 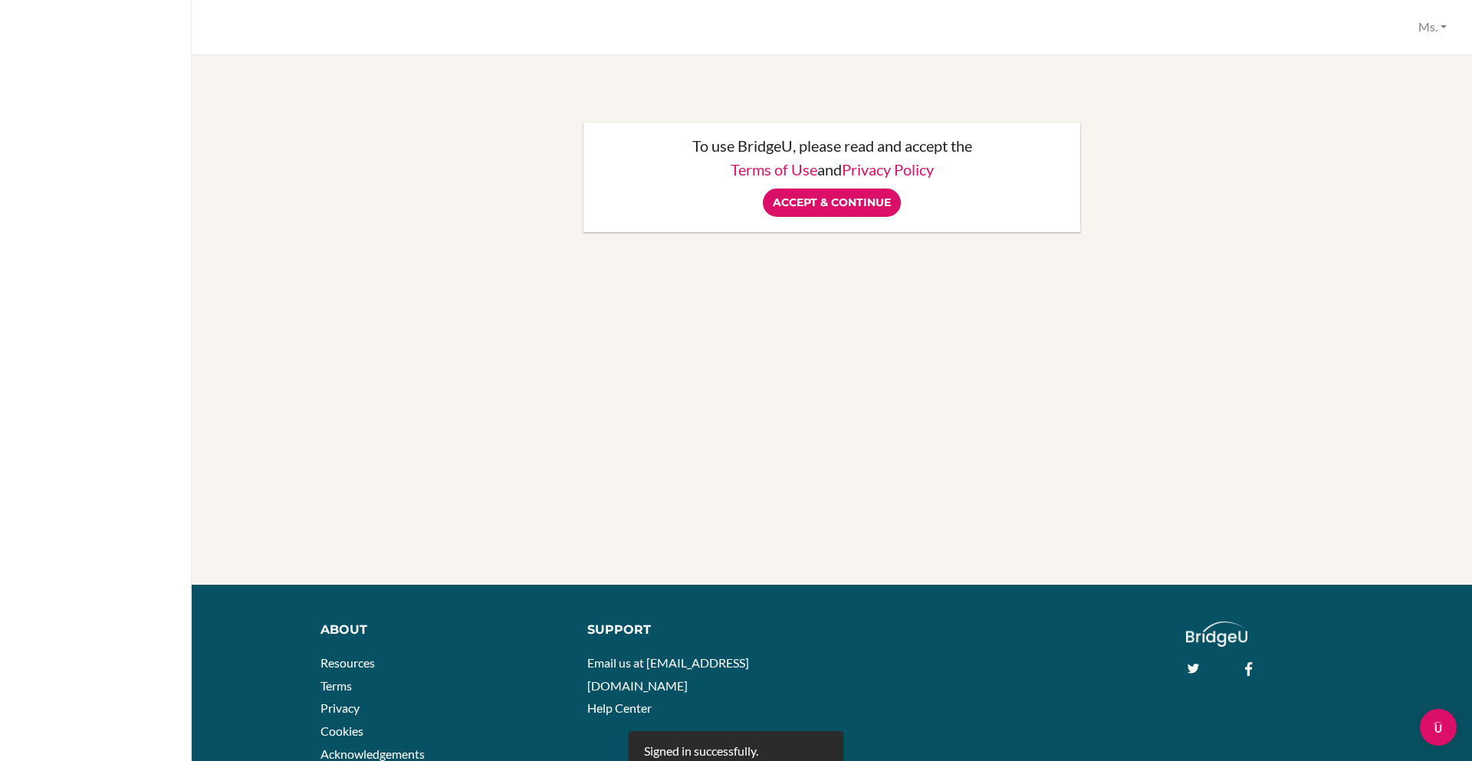 I want to click on a: Help Center, so click(x=620, y=708).